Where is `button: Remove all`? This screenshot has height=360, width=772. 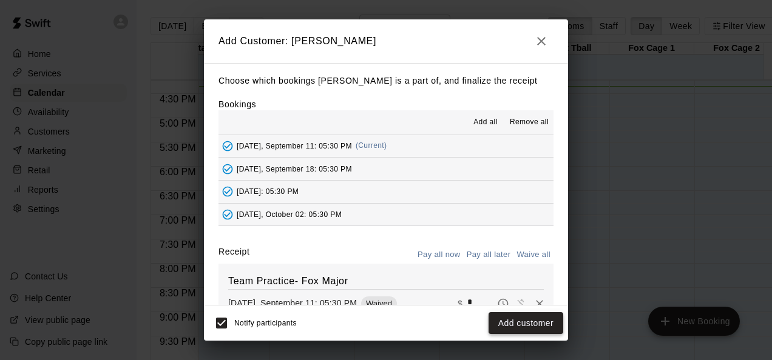
button: Remove all is located at coordinates (529, 123).